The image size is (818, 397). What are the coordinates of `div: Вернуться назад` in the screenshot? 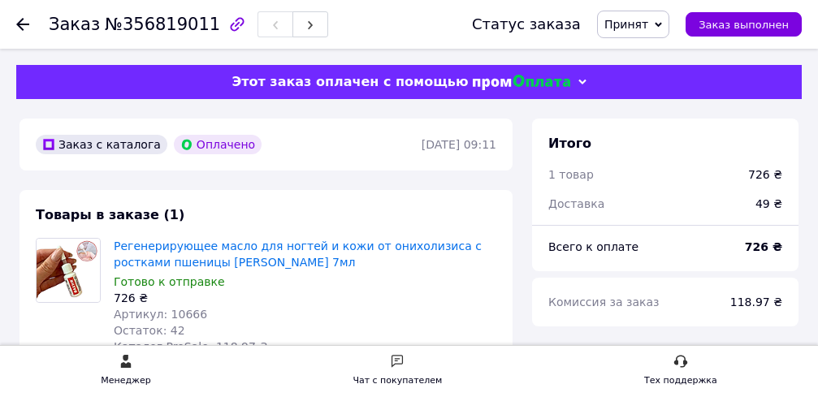 It's located at (23, 24).